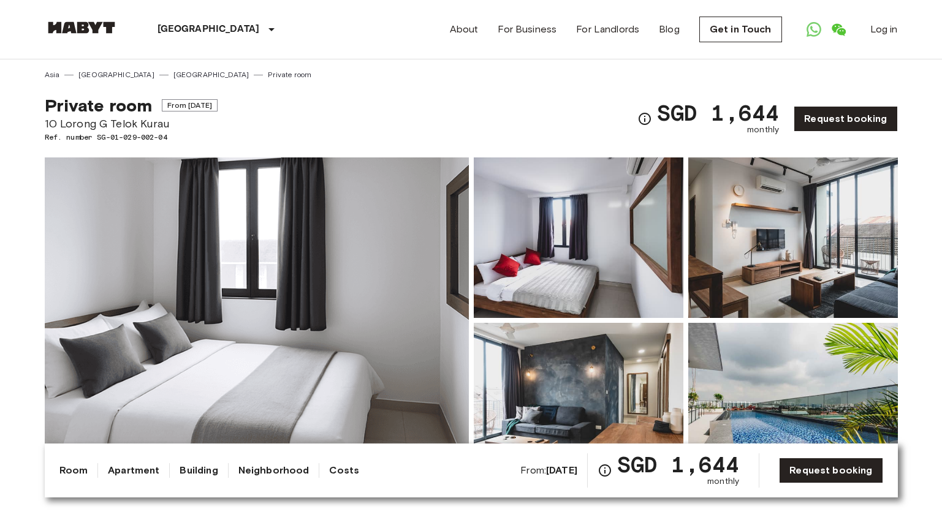 This screenshot has height=517, width=942. I want to click on a: Open WhatsApp, so click(814, 29).